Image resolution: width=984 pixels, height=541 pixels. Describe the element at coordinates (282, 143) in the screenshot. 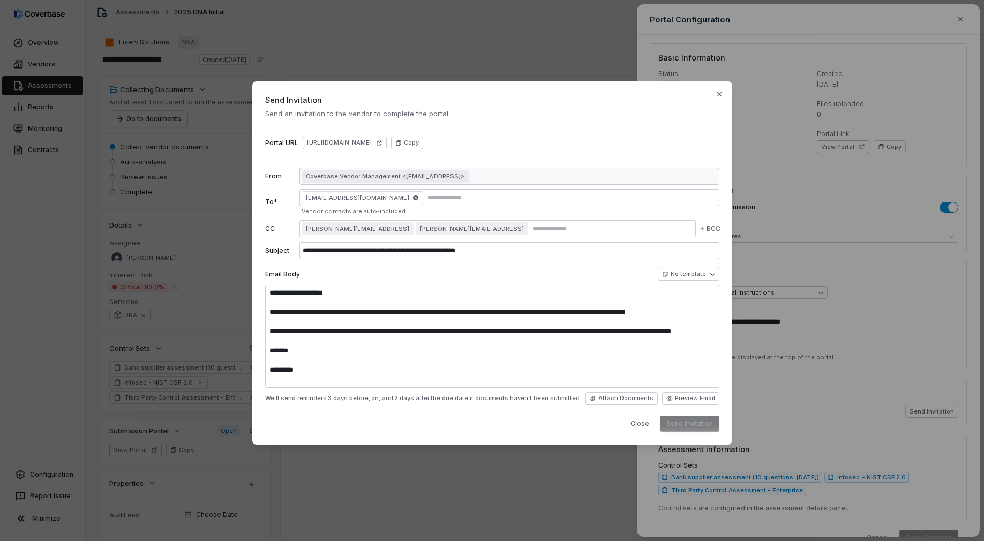

I see `label: Portal URL` at that location.